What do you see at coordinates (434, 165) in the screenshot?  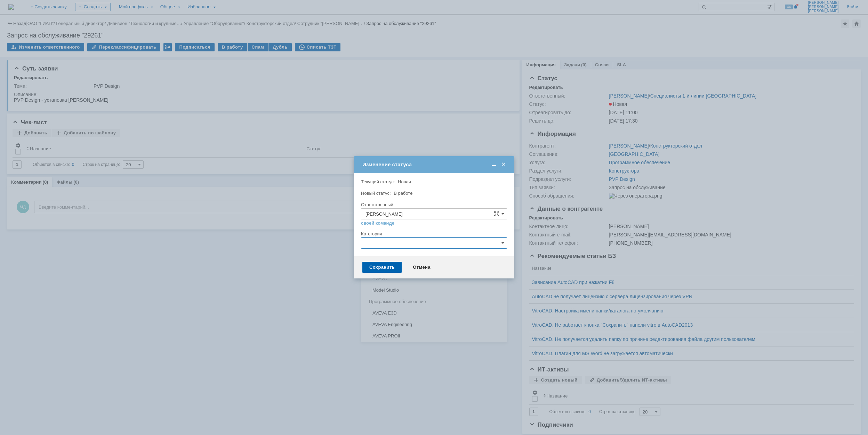 I see `div: Изменение статуса` at bounding box center [434, 165].